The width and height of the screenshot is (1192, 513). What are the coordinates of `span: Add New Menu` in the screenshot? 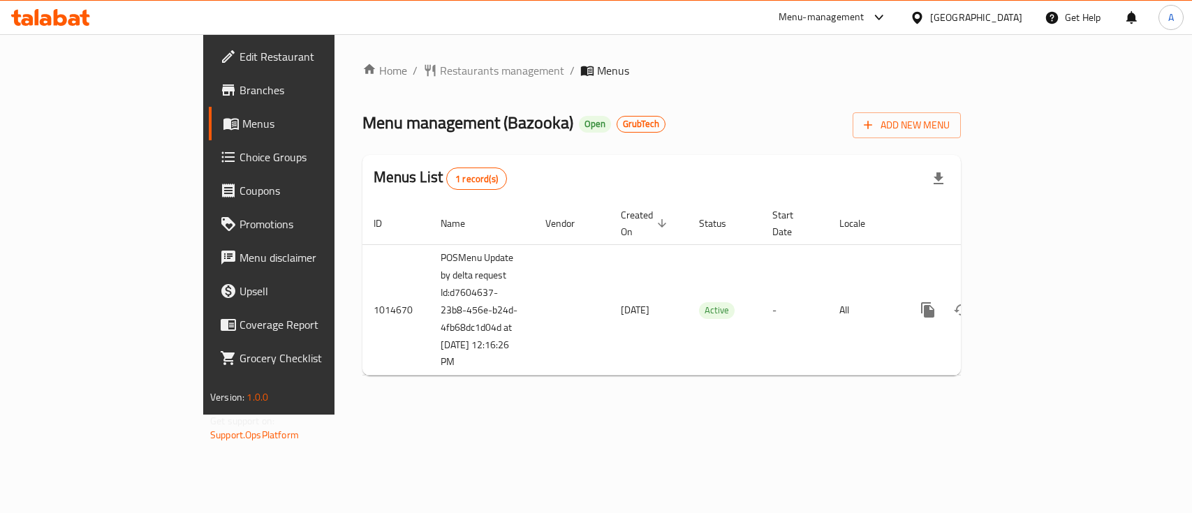 It's located at (906, 125).